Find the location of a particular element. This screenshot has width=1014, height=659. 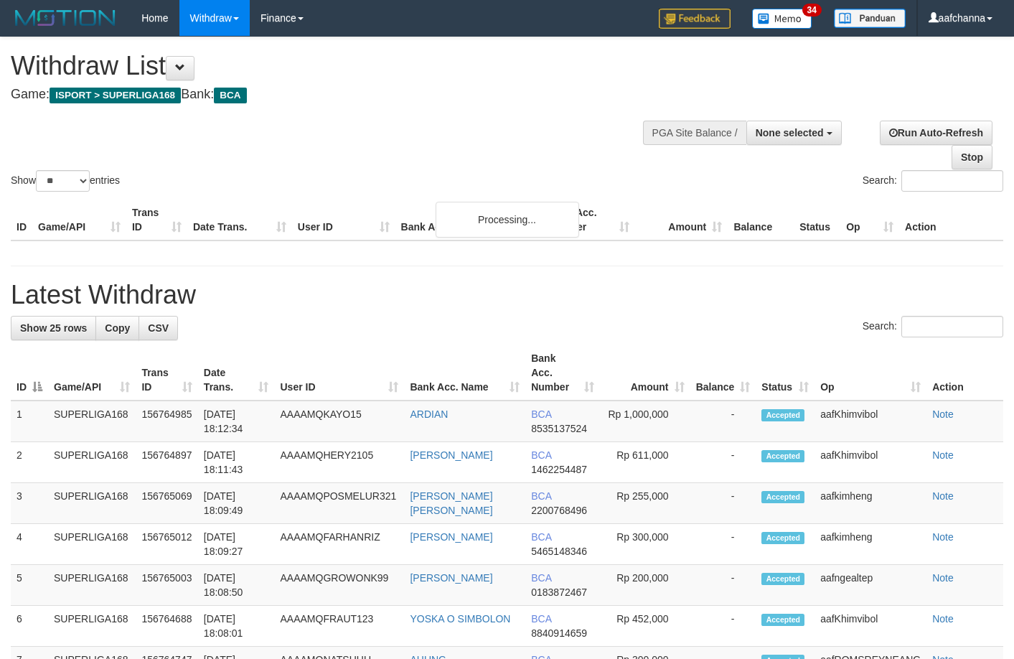

a: Stop is located at coordinates (972, 157).